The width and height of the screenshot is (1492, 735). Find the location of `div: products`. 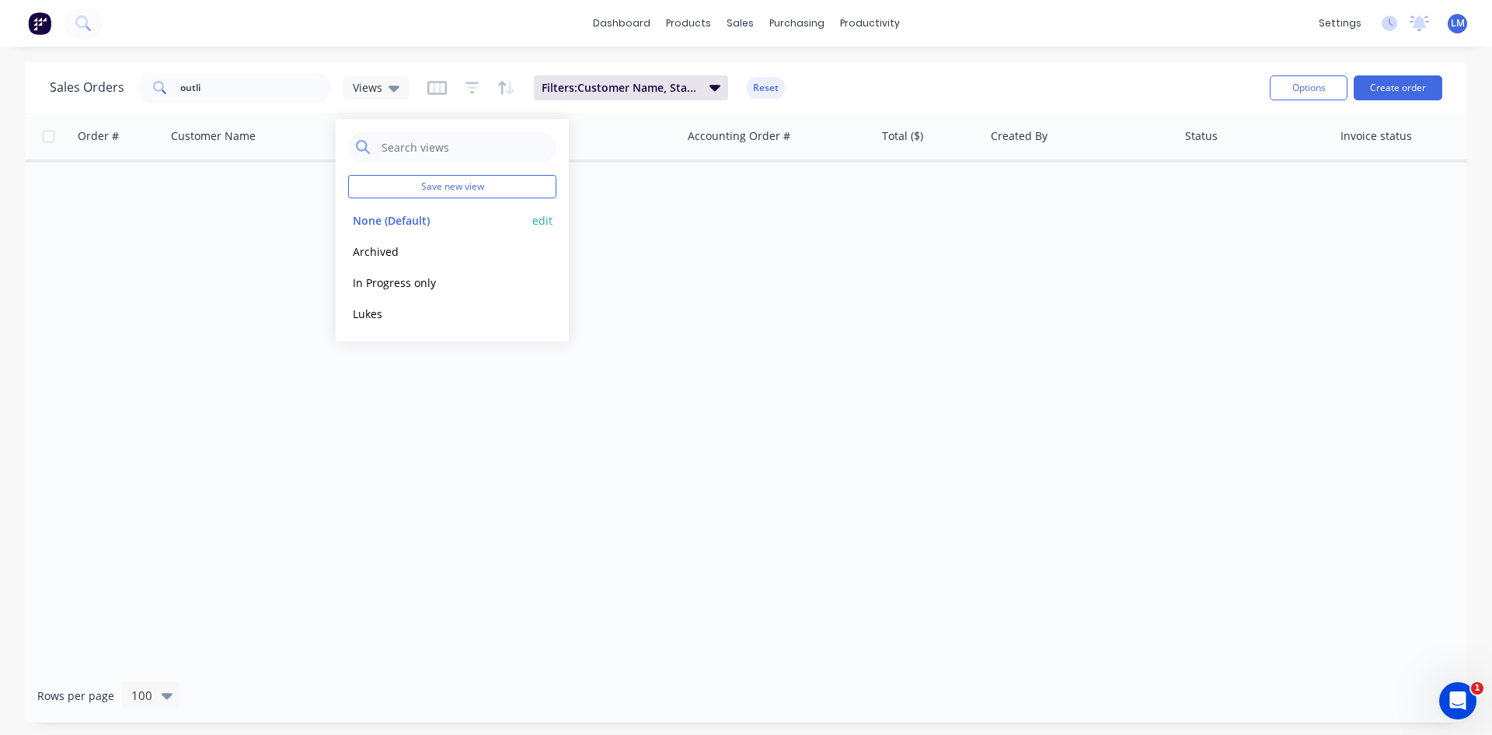

div: products is located at coordinates (689, 23).